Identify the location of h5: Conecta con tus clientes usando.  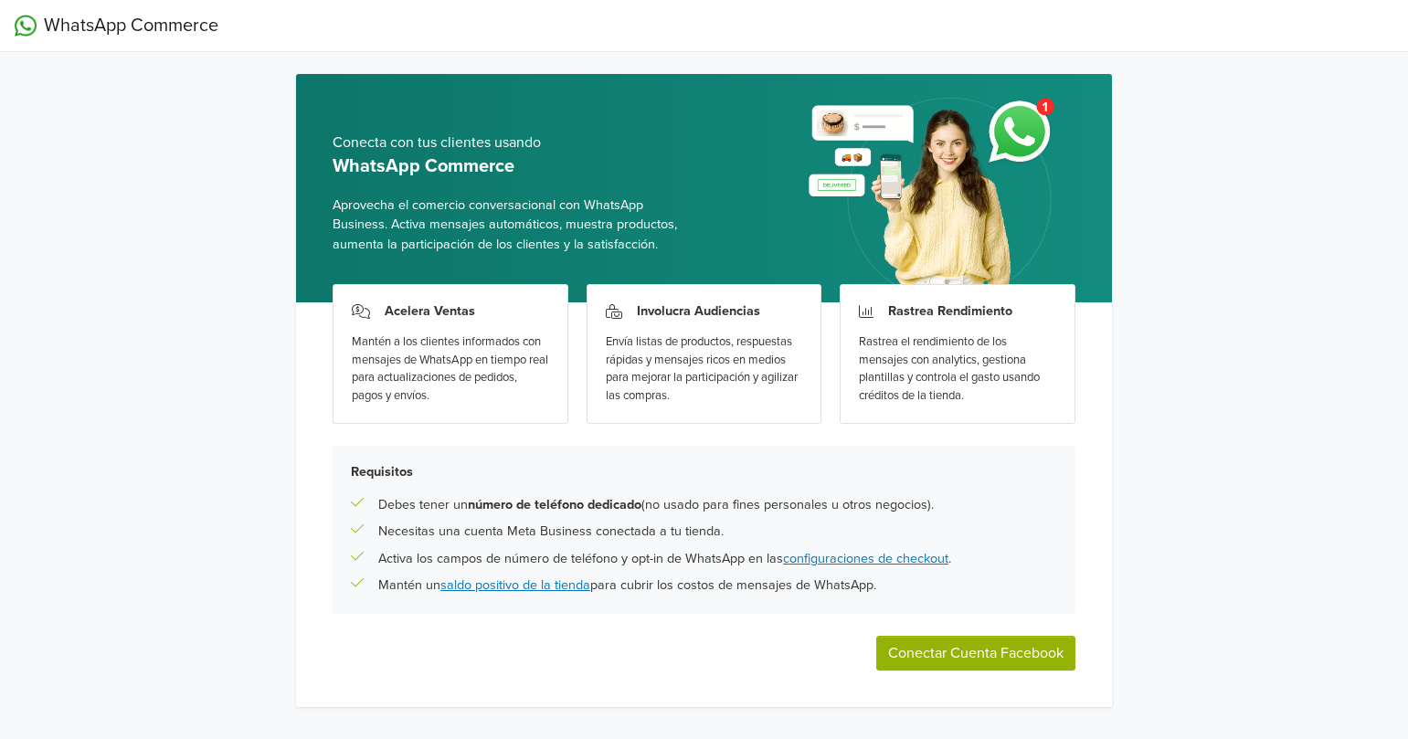
(511, 143).